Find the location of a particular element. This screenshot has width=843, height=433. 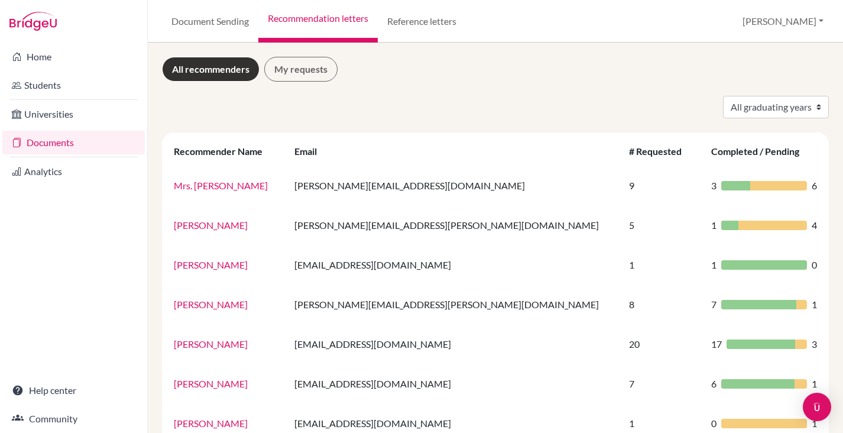

td: 8 is located at coordinates (664, 304).